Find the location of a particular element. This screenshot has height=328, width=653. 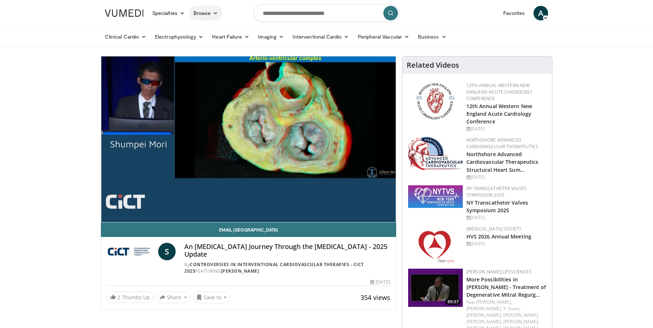

img: Controversies in Interventional Cardiovascular Therapies - CICT 2025 is located at coordinates (131, 252).